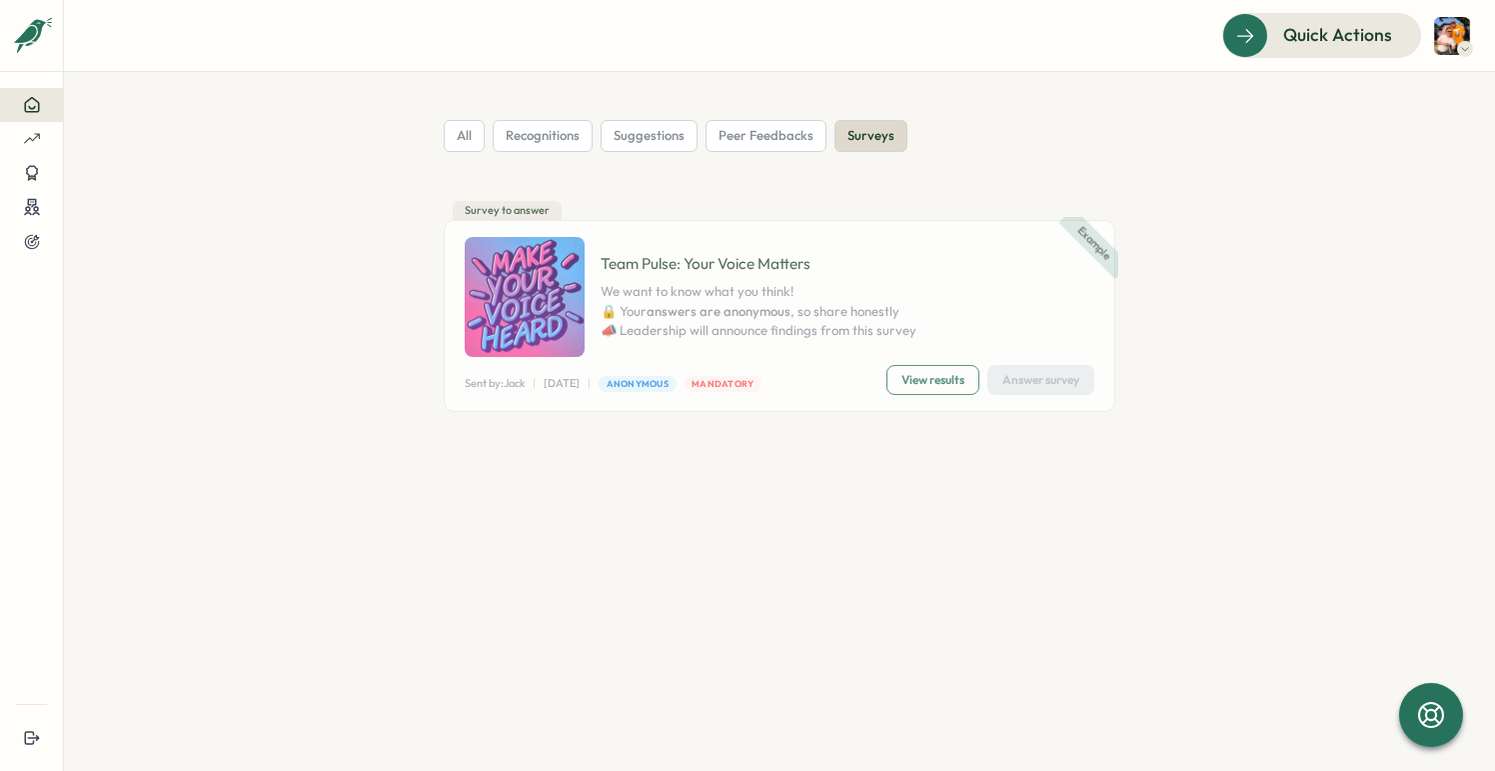 This screenshot has height=771, width=1495. Describe the element at coordinates (1338, 35) in the screenshot. I see `span: Quick Actions` at that location.